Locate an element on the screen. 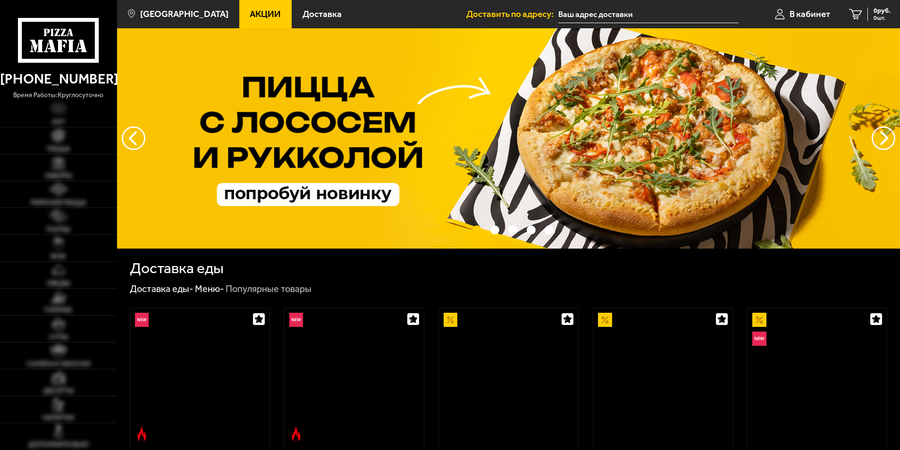  span: WOK is located at coordinates (58, 257).